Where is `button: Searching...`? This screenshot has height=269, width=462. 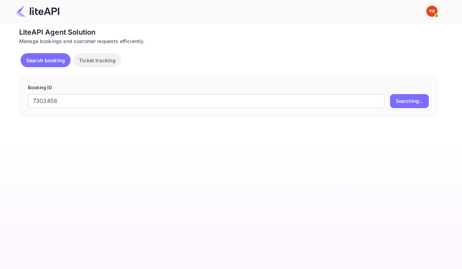
button: Searching... is located at coordinates (409, 101).